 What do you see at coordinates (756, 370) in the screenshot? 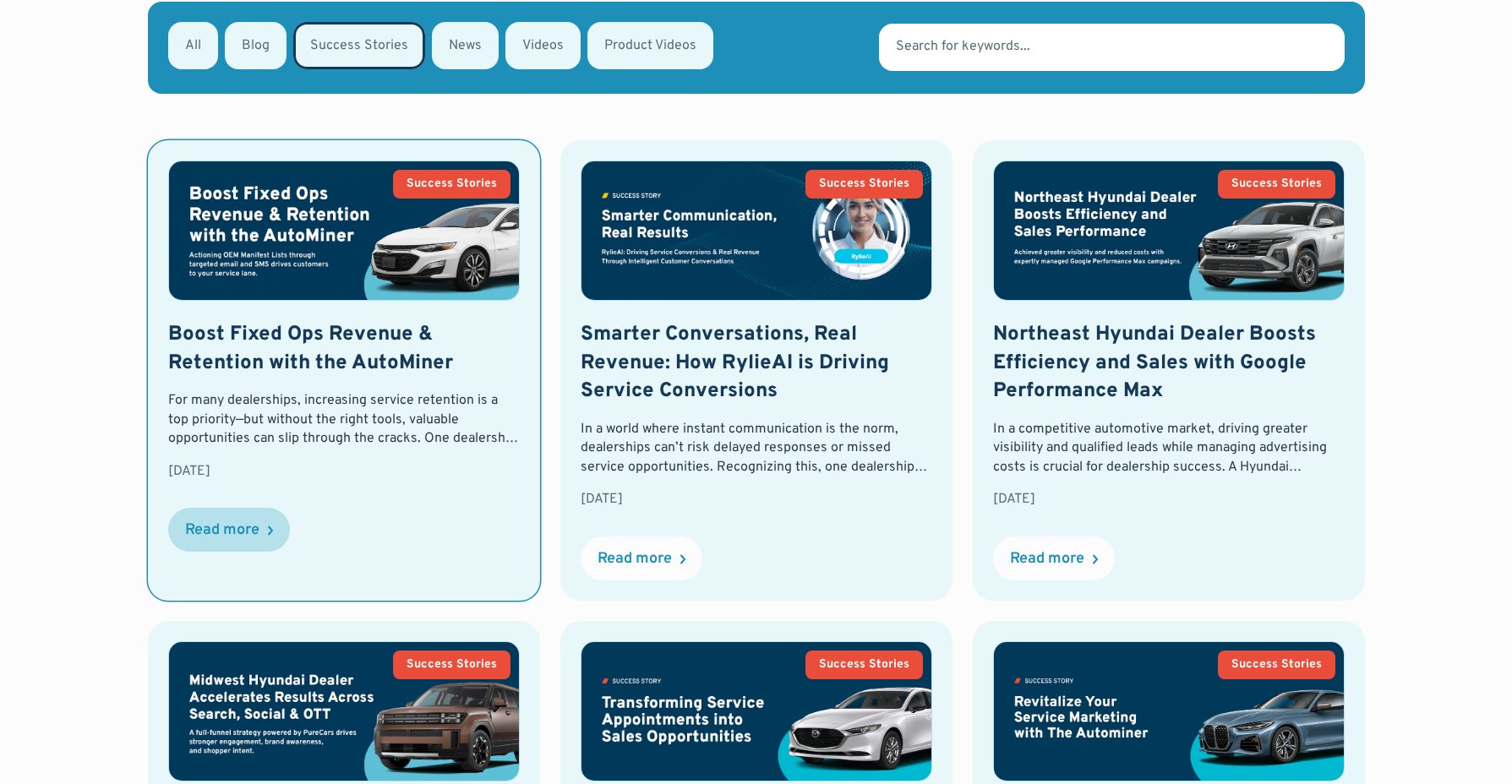
I see `a: Success StoriesSmarter Conversations, Real Revenue: How RylieAI is Driving Service ConversionsIn ...` at bounding box center [756, 370].